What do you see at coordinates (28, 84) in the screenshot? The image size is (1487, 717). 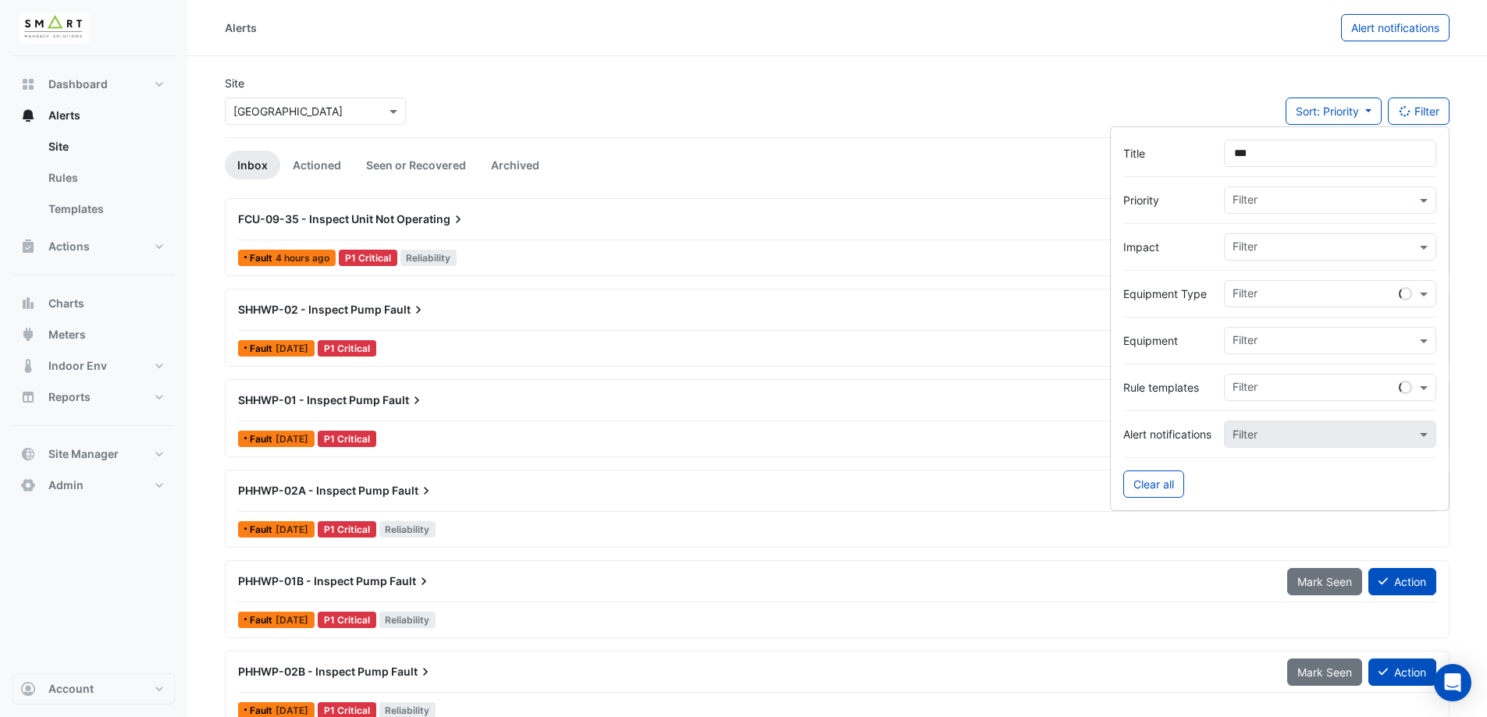 I see `app-icon: Dashboard` at bounding box center [28, 84].